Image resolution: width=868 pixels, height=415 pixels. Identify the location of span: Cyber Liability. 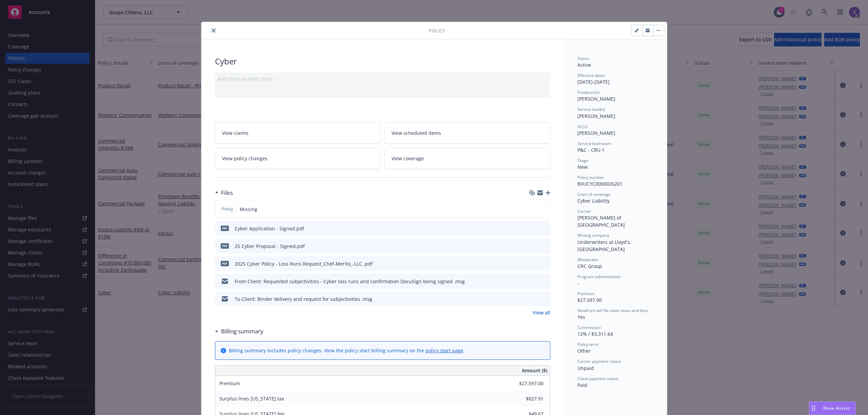
(593, 201).